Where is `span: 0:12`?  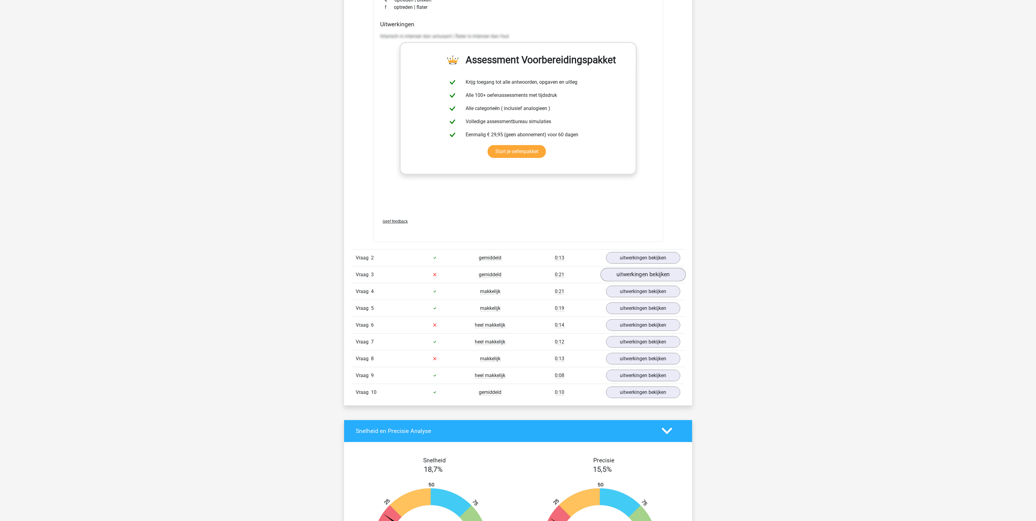
span: 0:12 is located at coordinates (560, 342).